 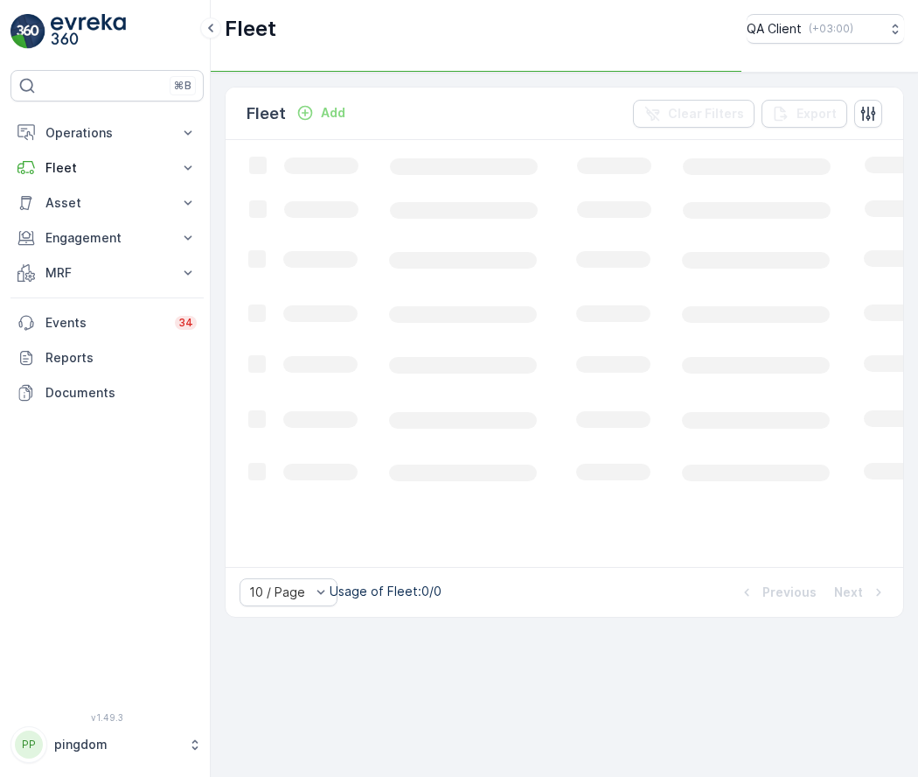 What do you see at coordinates (107, 358) in the screenshot?
I see `a: Reports` at bounding box center [107, 358].